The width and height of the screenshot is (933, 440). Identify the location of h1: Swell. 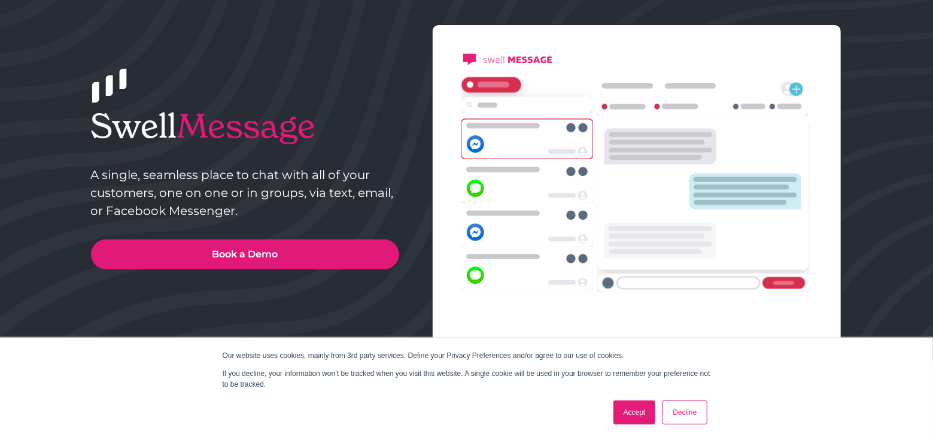
(245, 126).